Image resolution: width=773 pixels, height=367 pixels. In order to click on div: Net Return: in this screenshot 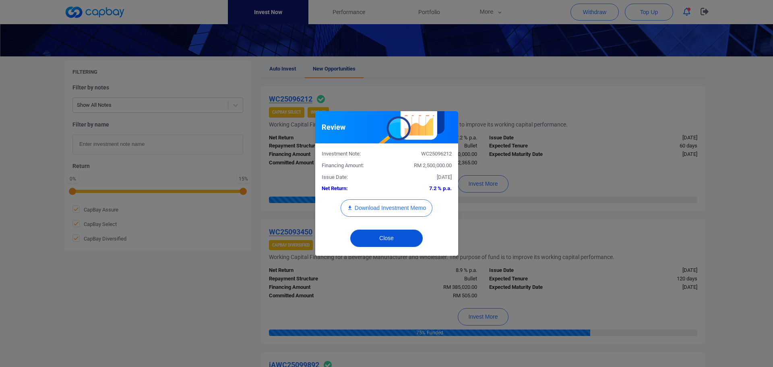, I will do `click(351, 188)`.